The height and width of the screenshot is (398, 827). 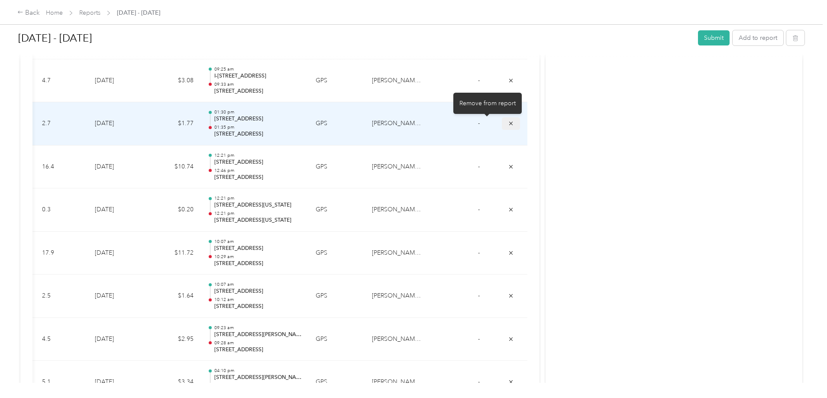 I want to click on p: 01:35 pm, so click(x=258, y=127).